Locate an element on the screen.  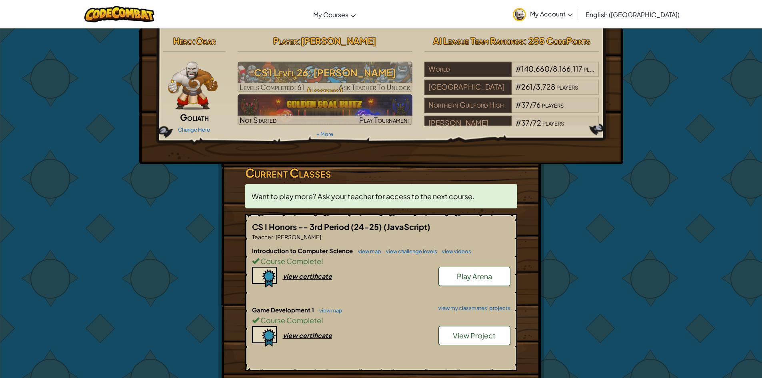
img: Golden Goal is located at coordinates (325, 110).